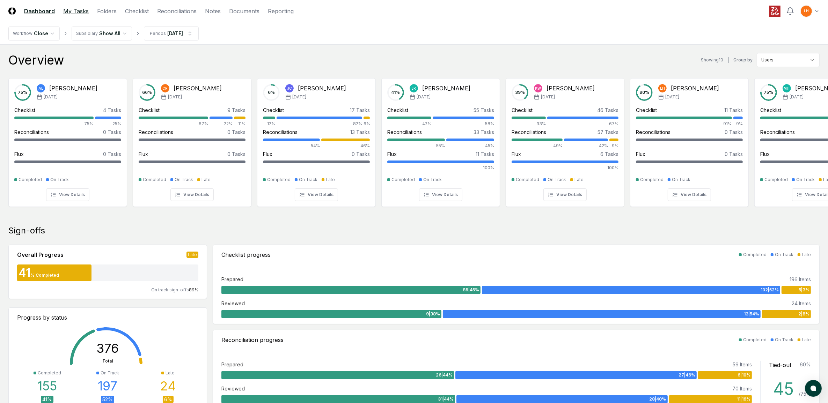  What do you see at coordinates (786, 390) in the screenshot?
I see `div: 45` at bounding box center [786, 390].